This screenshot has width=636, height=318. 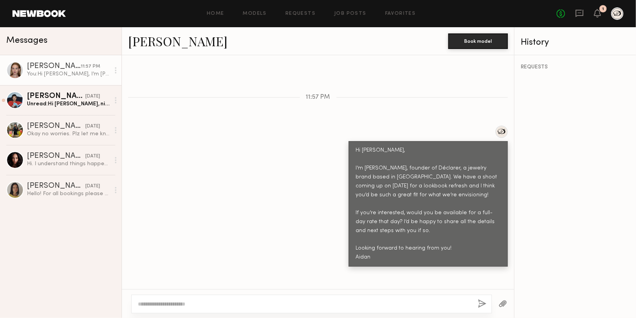 I want to click on span: 11:57 PM, so click(x=318, y=97).